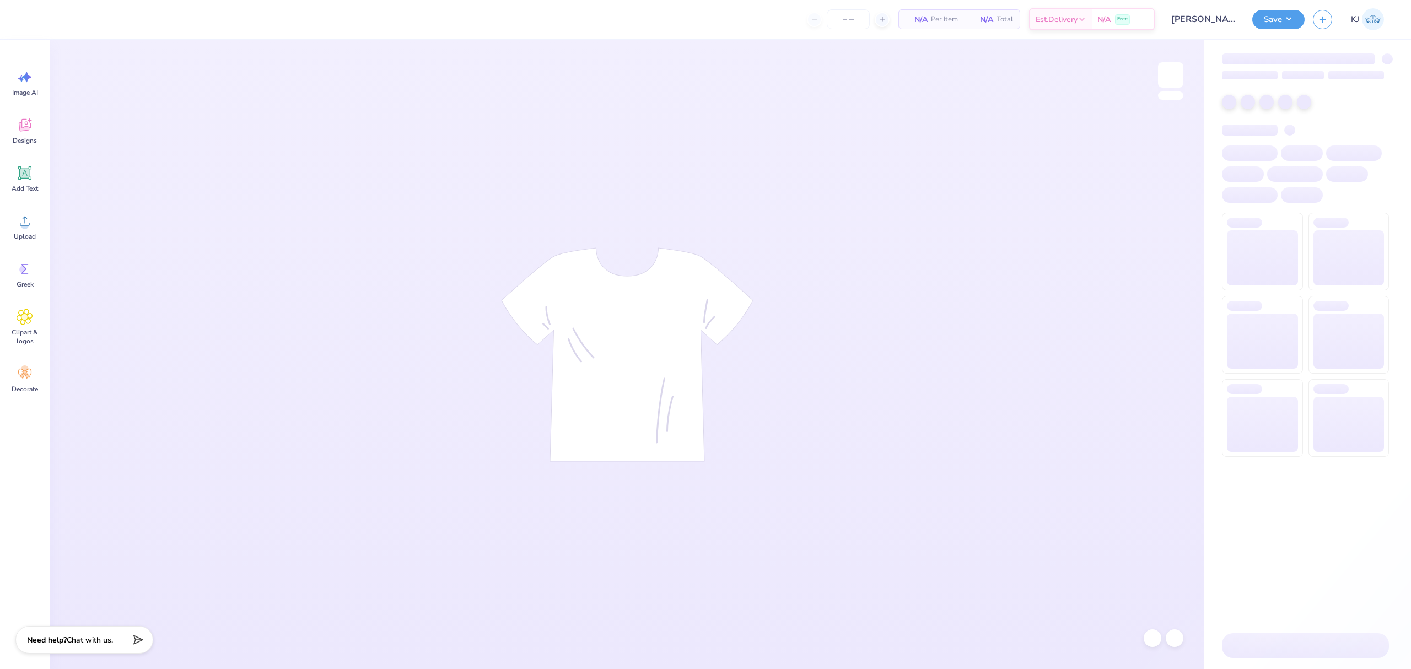 The height and width of the screenshot is (669, 1411). What do you see at coordinates (1057, 19) in the screenshot?
I see `span: Est. Delivery` at bounding box center [1057, 19].